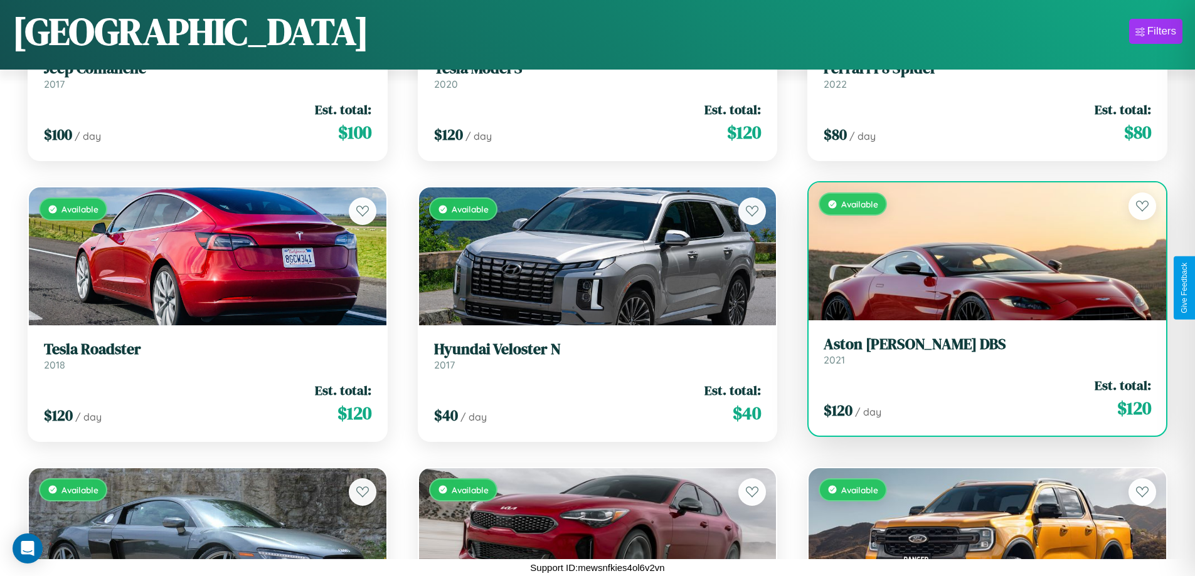  Describe the element at coordinates (208, 349) in the screenshot. I see `h3: Tesla Roadster` at that location.